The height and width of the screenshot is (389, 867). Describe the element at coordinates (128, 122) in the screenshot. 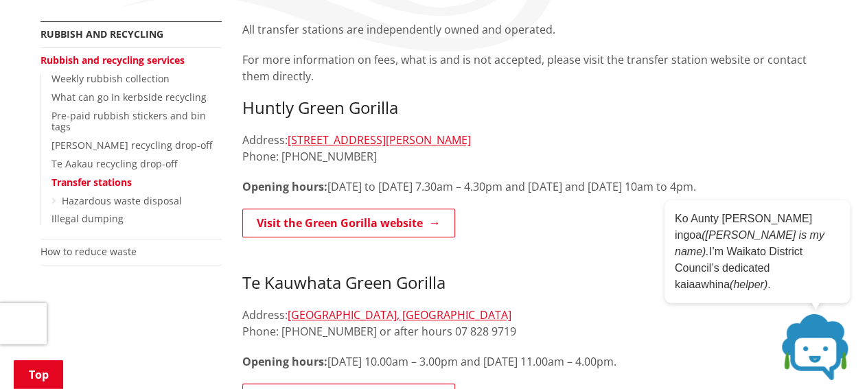

I see `a: Pre-paid rubbish stickers and bin tags` at that location.